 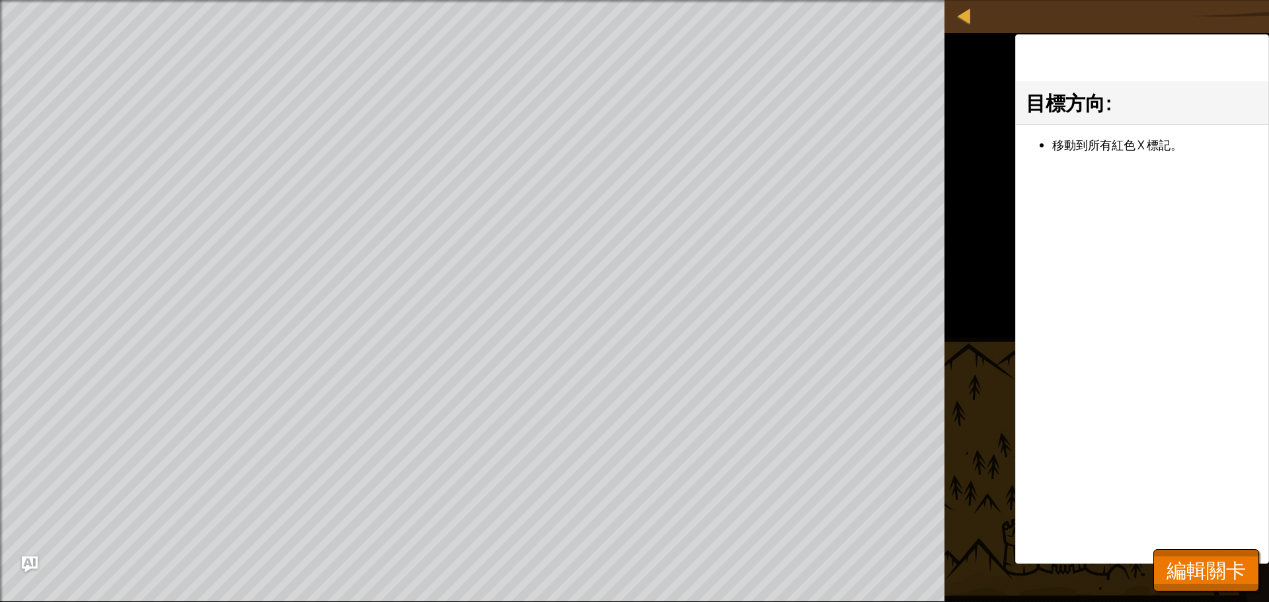 What do you see at coordinates (1065, 102) in the screenshot?
I see `span: 目標方向` at bounding box center [1065, 102].